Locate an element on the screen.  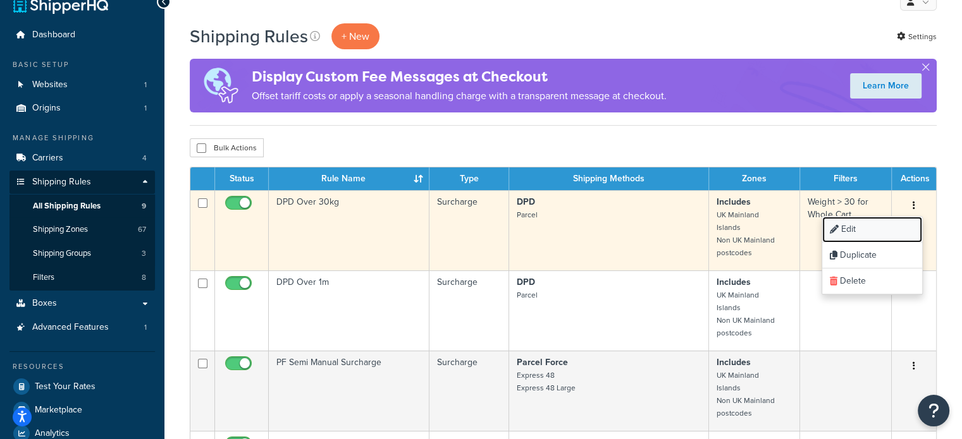
a: Boxes is located at coordinates (82, 303).